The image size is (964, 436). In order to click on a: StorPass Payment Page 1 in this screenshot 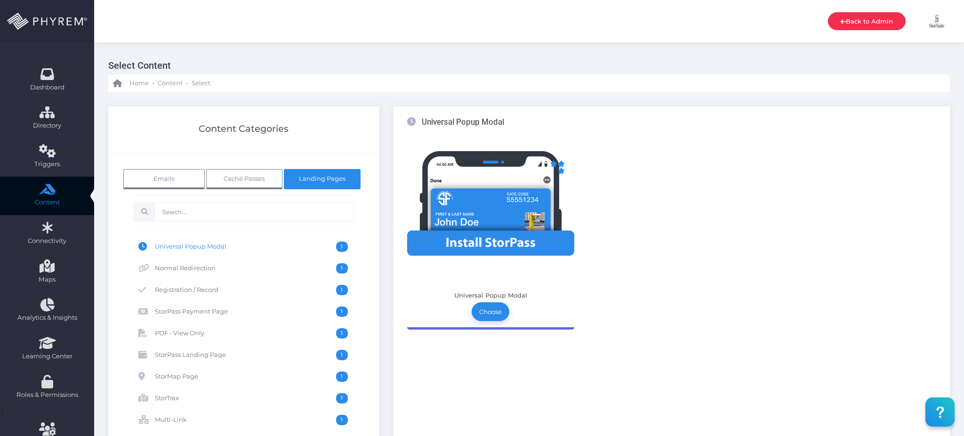, I will do `click(244, 312)`.